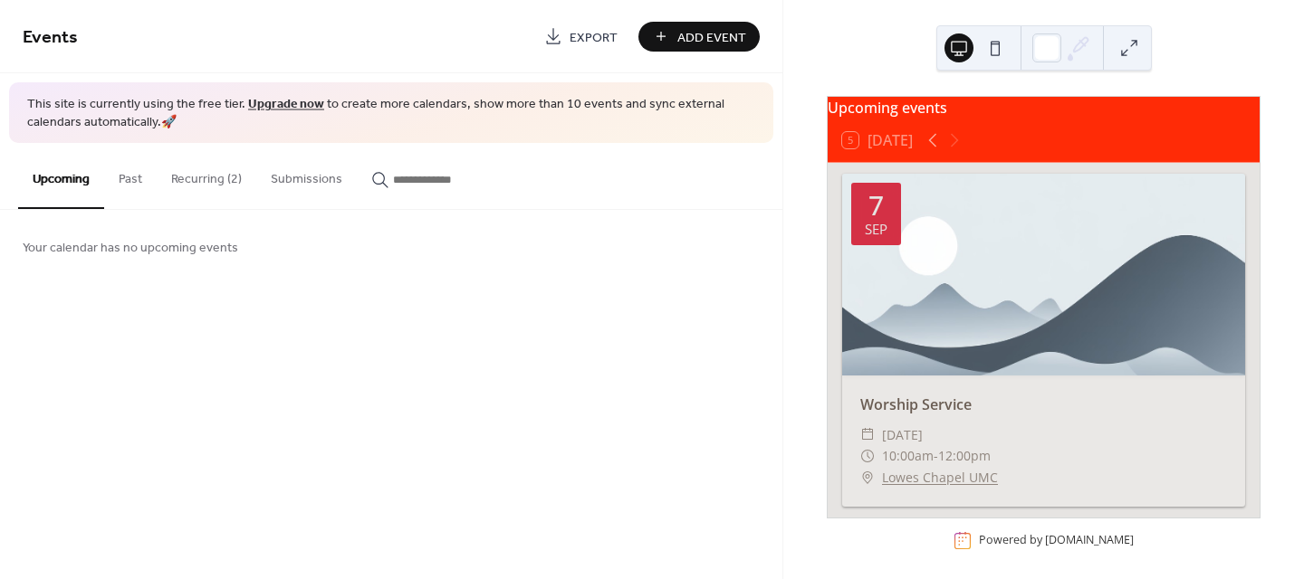  Describe the element at coordinates (699, 36) in the screenshot. I see `button: Add Event` at that location.